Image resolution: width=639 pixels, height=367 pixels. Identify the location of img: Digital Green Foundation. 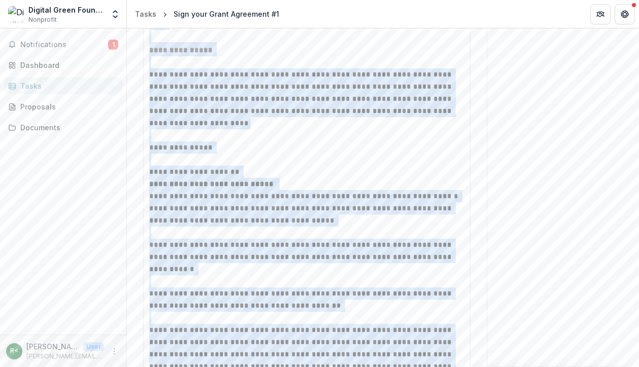
(16, 14).